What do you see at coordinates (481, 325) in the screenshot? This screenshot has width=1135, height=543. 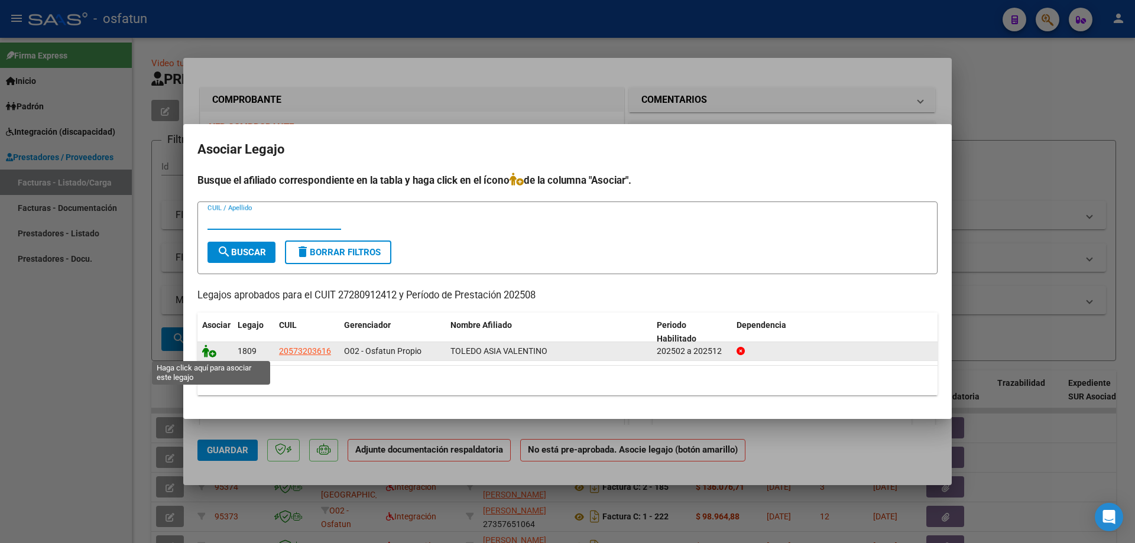 I see `span: Nombre Afiliado` at bounding box center [481, 325].